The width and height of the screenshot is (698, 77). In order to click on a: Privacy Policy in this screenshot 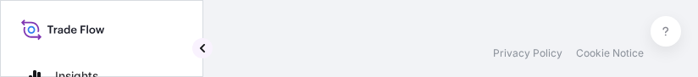, I will do `click(528, 53)`.